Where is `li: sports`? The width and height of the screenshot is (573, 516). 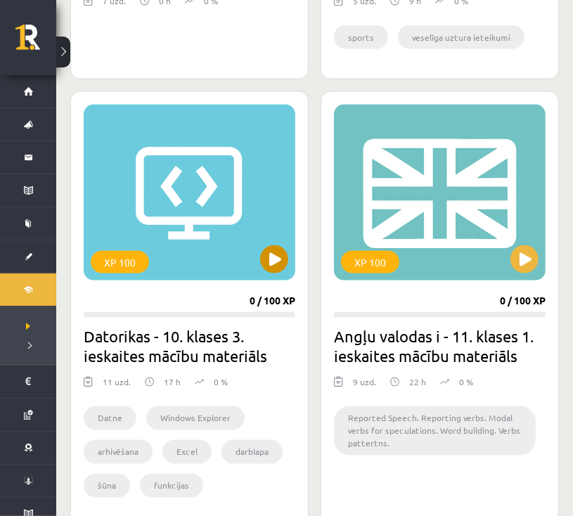
li: sports is located at coordinates (360, 37).